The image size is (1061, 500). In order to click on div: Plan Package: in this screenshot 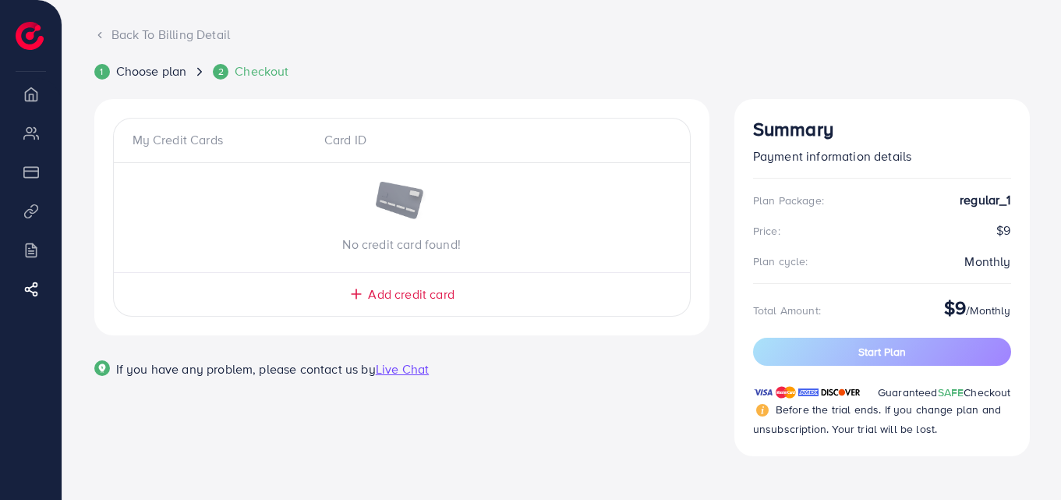, I will do `click(788, 200)`.